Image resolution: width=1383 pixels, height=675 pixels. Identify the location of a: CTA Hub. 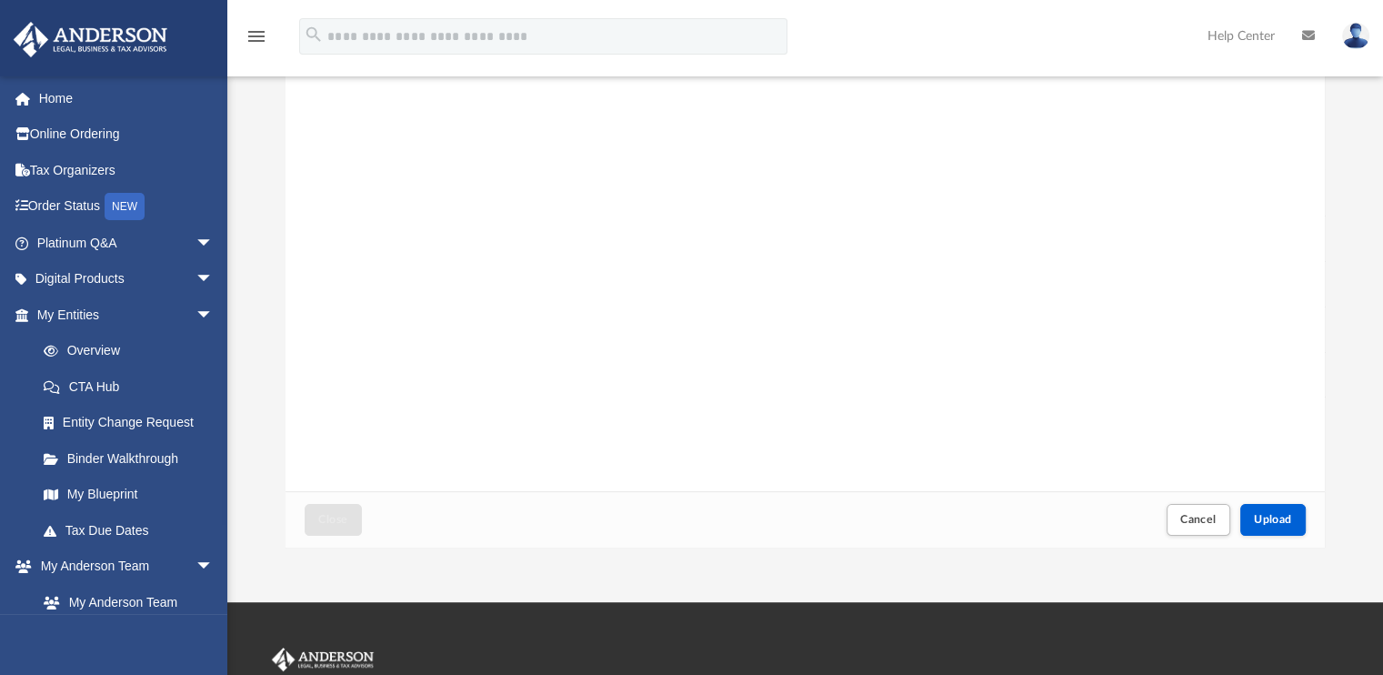
(133, 386).